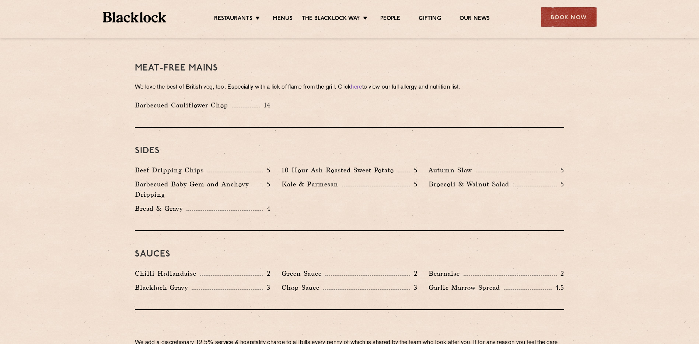 This screenshot has width=699, height=344. I want to click on p: 4.5, so click(558, 287).